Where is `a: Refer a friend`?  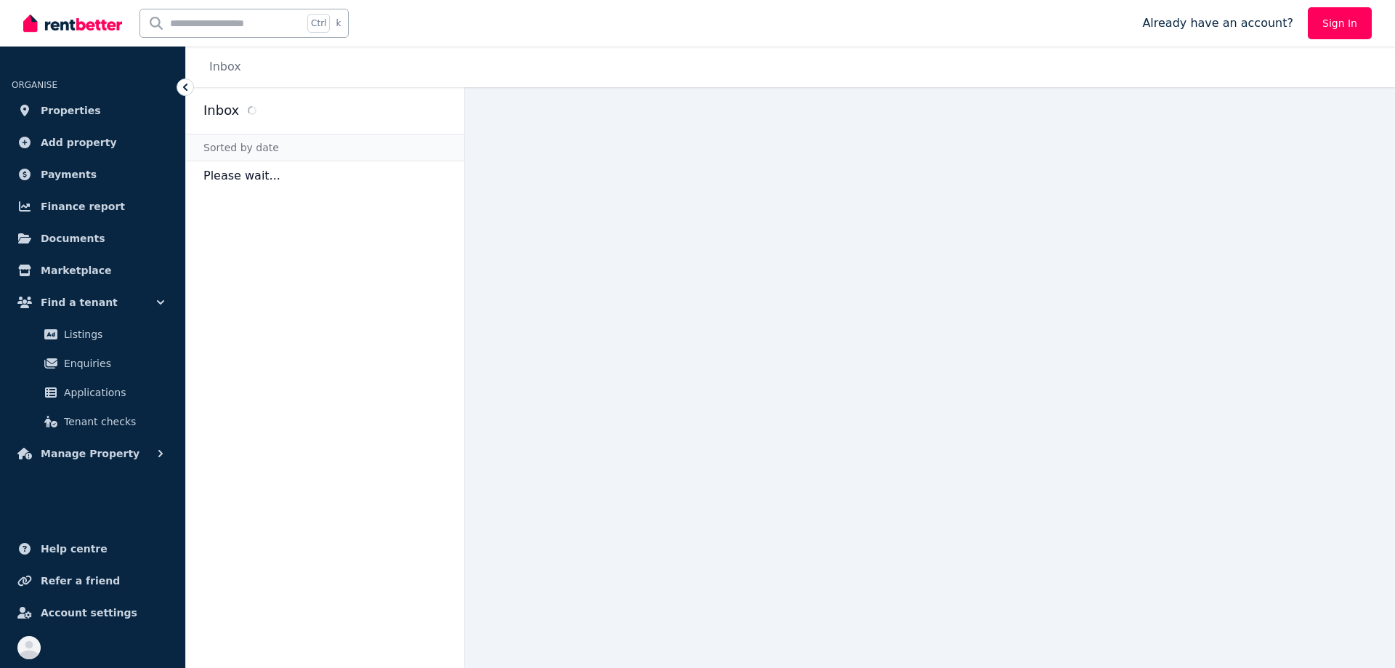
a: Refer a friend is located at coordinates (92, 580).